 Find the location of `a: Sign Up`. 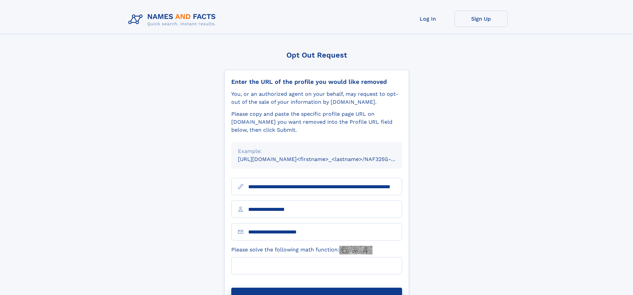

a: Sign Up is located at coordinates (481, 19).